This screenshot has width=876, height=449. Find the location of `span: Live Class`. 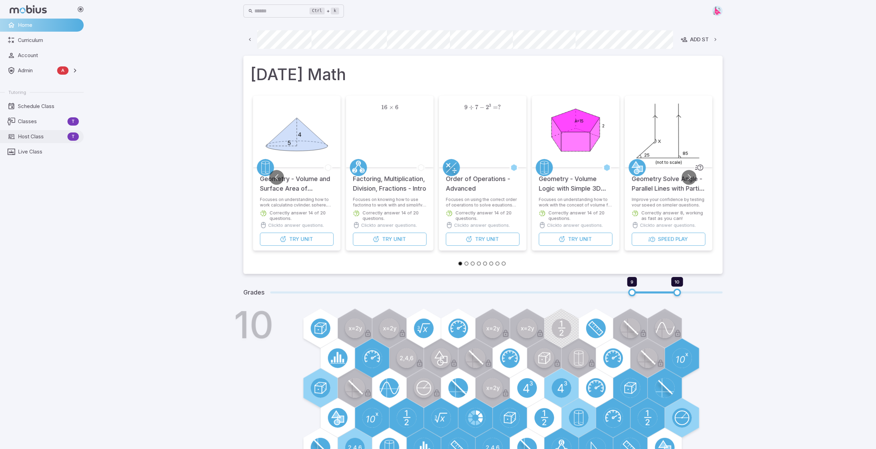

span: Live Class is located at coordinates (48, 152).